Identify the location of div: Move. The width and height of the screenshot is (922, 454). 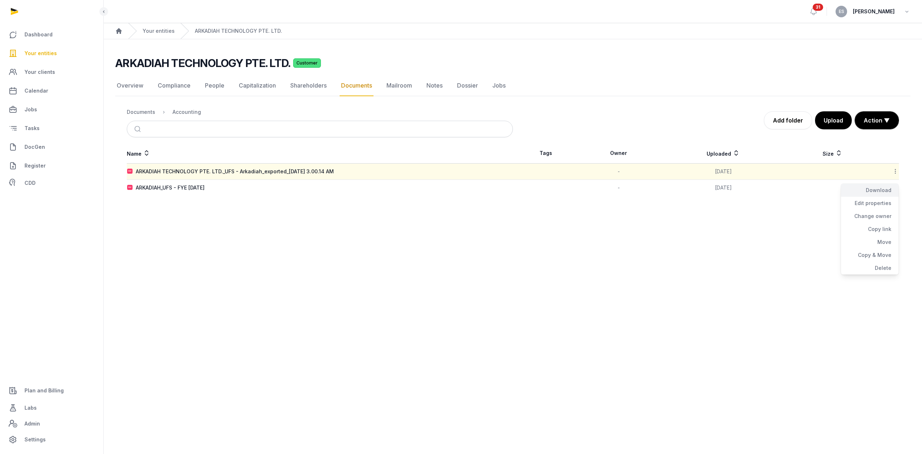
(870, 242).